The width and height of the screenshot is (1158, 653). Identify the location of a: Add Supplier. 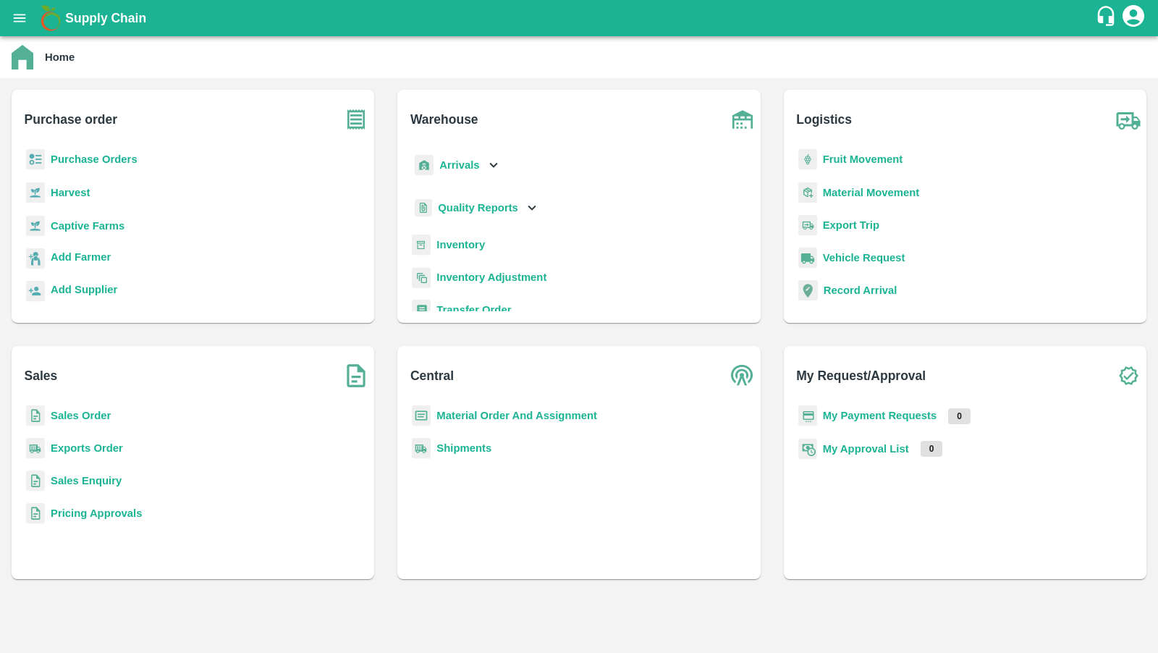
(84, 291).